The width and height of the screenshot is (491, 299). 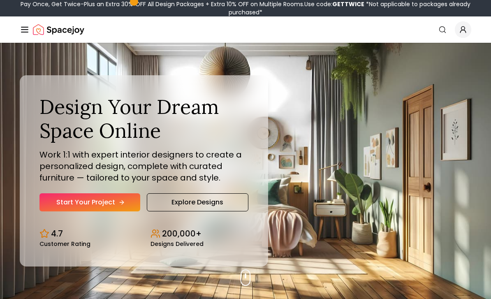 What do you see at coordinates (58, 30) in the screenshot?
I see `a: Spacejoy` at bounding box center [58, 30].